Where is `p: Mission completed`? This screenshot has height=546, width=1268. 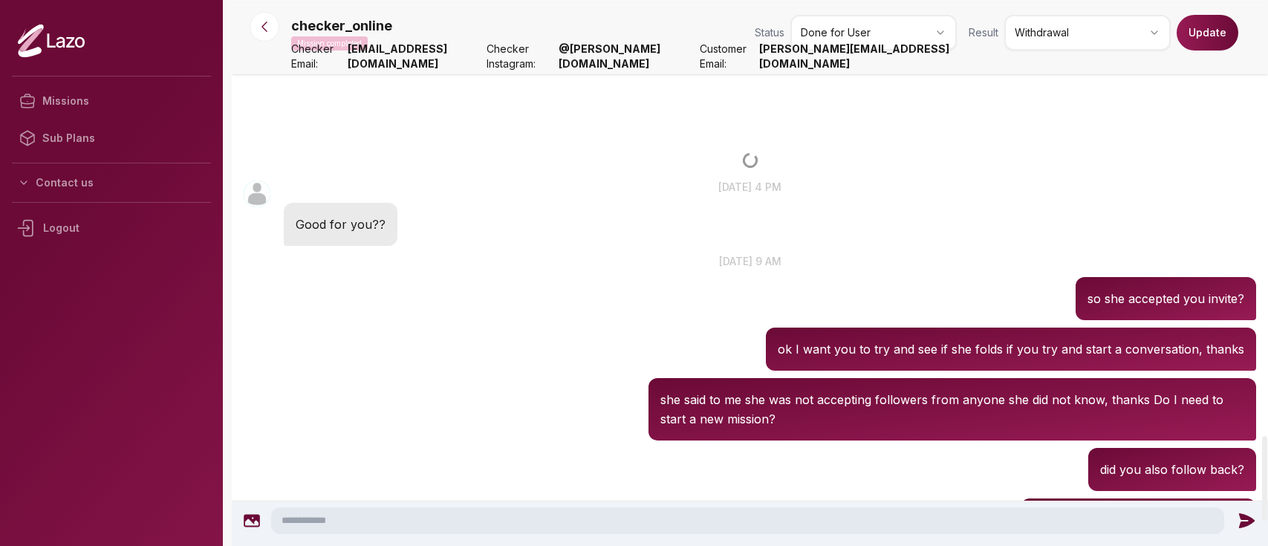
p: Mission completed is located at coordinates (329, 43).